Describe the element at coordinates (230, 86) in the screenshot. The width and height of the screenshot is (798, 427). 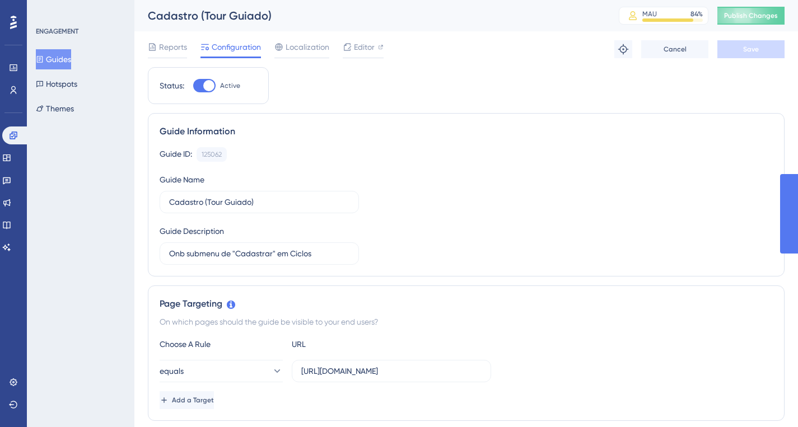
I see `span: Active` at that location.